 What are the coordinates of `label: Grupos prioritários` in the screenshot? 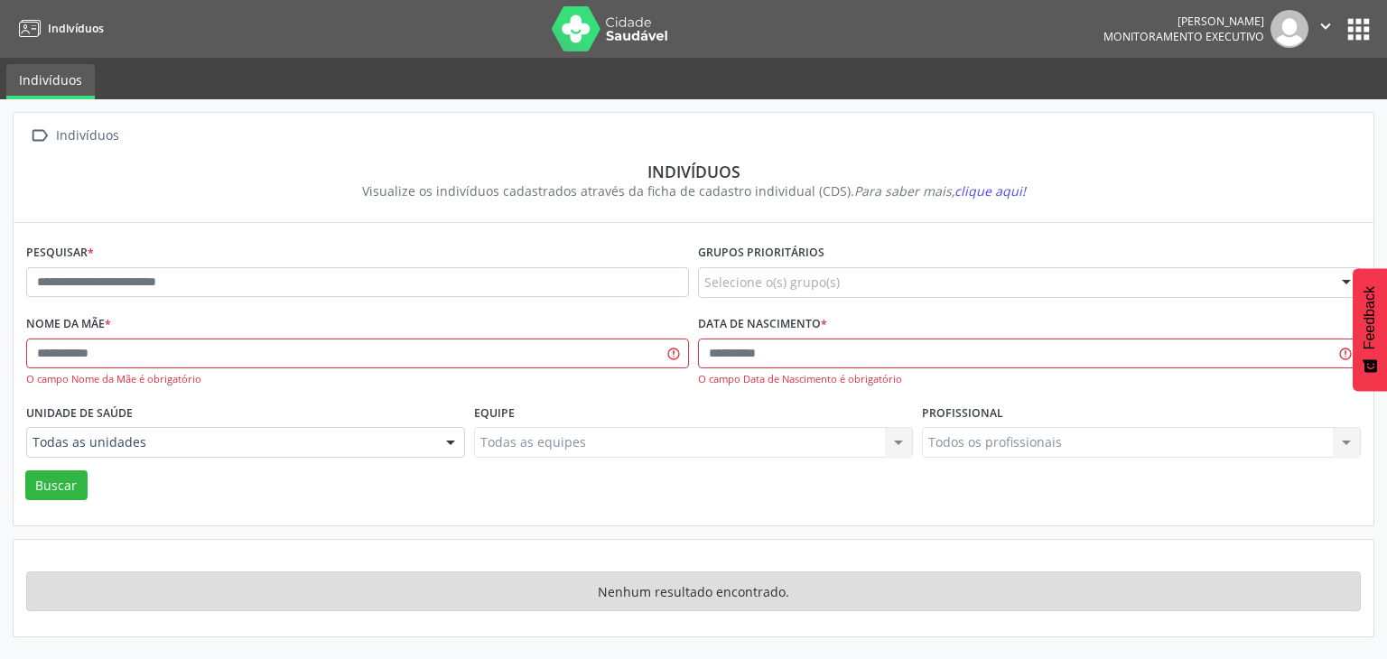 It's located at (761, 253).